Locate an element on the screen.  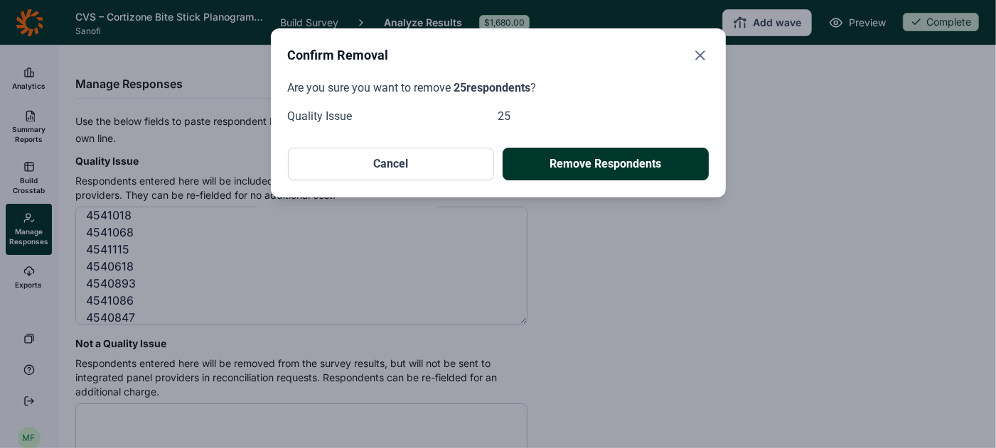
button: Cancel is located at coordinates (391, 164).